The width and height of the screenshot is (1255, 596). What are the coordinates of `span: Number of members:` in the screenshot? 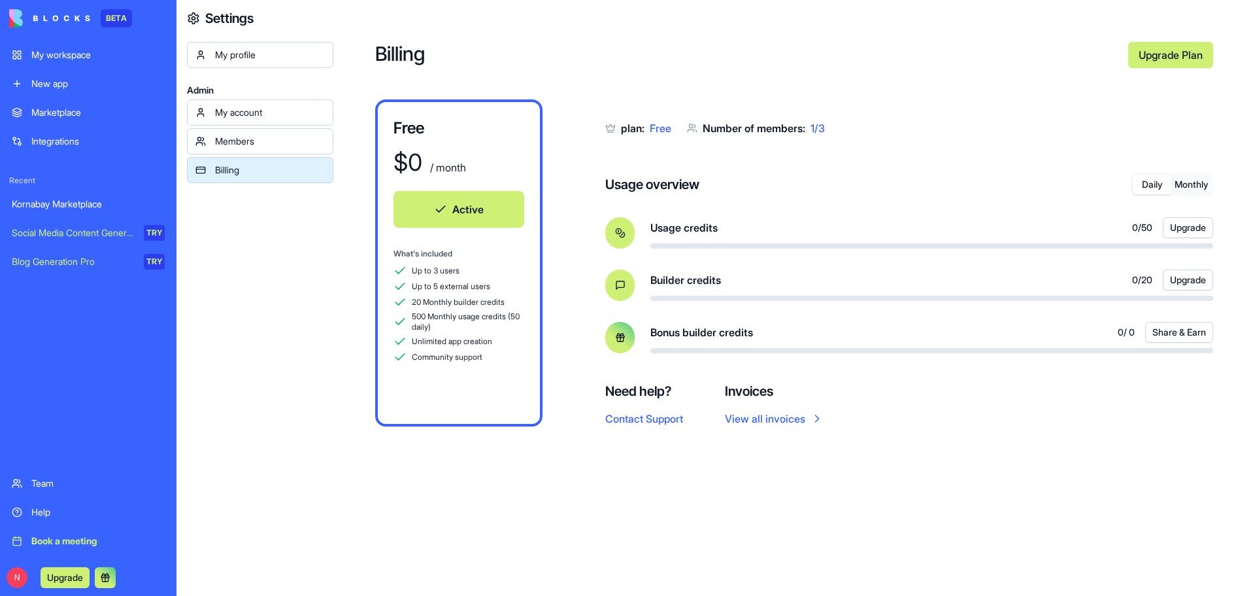 It's located at (754, 128).